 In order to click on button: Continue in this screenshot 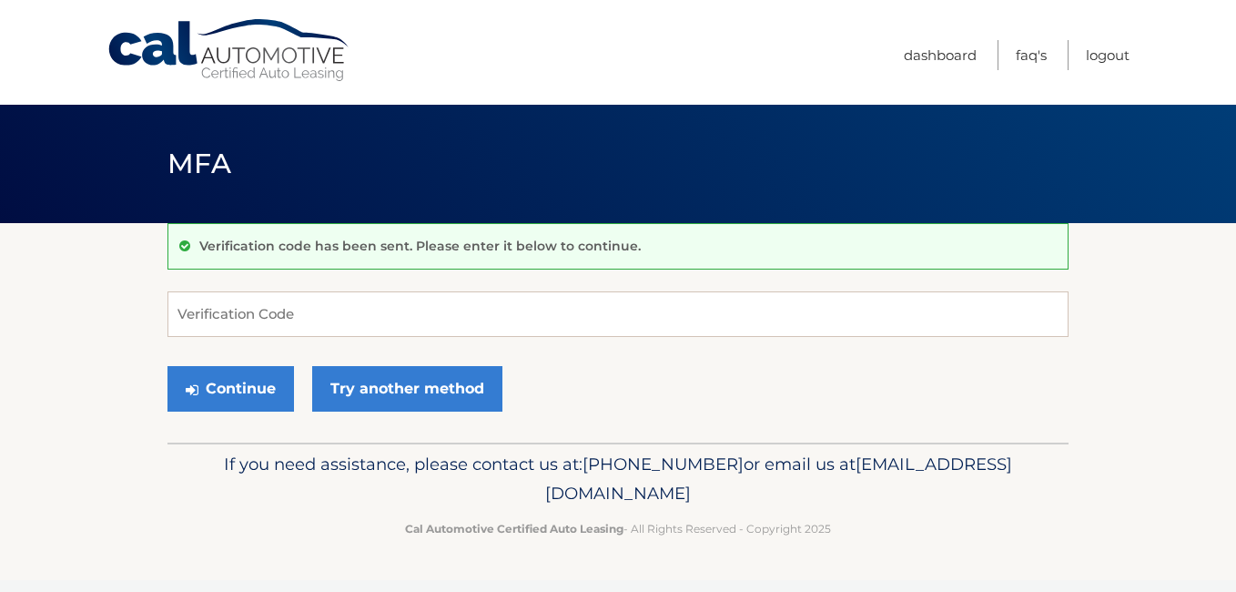, I will do `click(230, 389)`.